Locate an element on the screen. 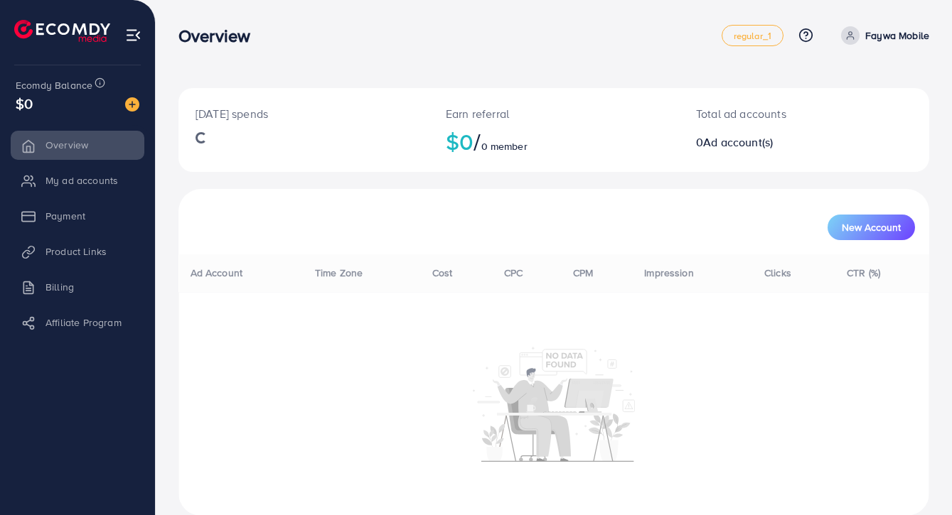 This screenshot has height=515, width=952. span: $0 is located at coordinates (24, 103).